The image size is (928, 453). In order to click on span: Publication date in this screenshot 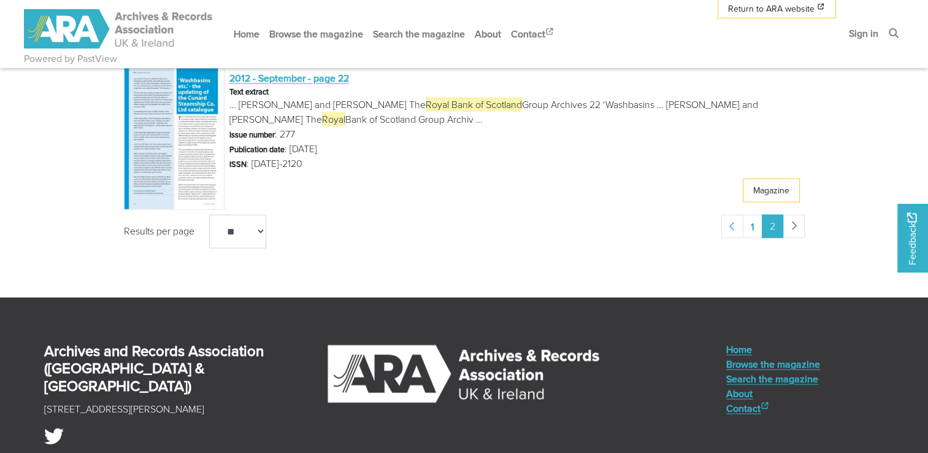, I will do `click(257, 149)`.